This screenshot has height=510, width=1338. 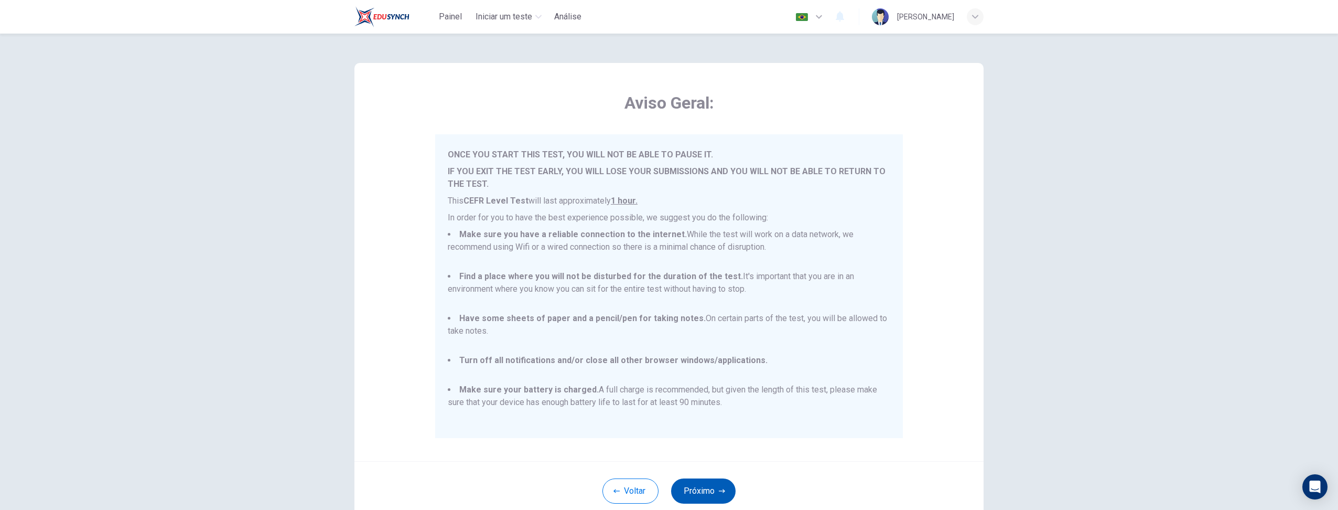 What do you see at coordinates (568, 17) in the screenshot?
I see `span: Análise` at bounding box center [568, 17].